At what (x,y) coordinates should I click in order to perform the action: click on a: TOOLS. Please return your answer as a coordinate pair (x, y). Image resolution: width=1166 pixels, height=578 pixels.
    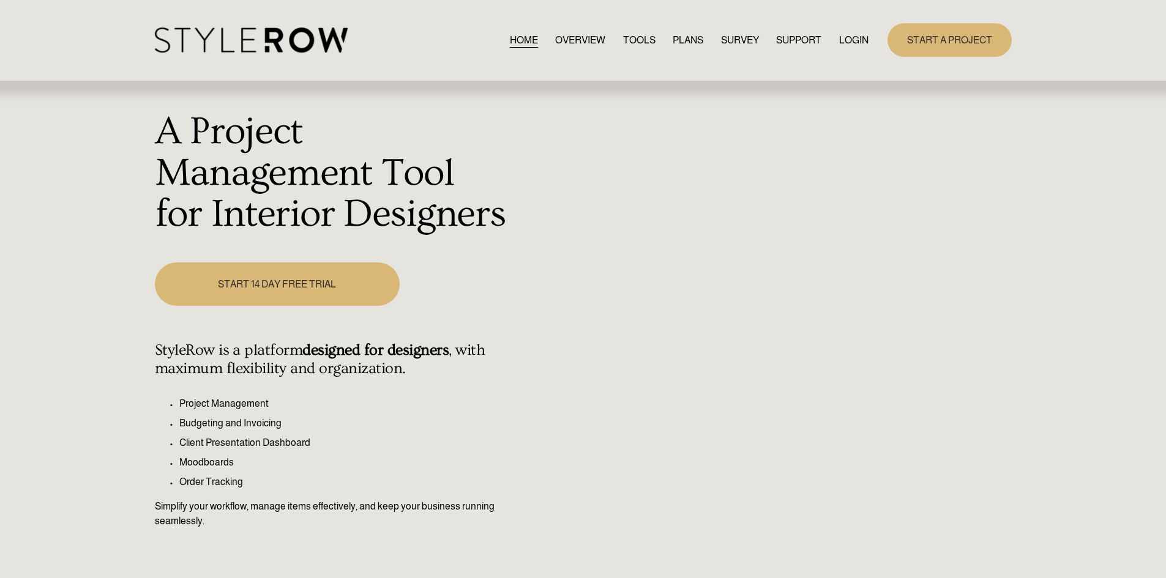
    Looking at the image, I should click on (639, 40).